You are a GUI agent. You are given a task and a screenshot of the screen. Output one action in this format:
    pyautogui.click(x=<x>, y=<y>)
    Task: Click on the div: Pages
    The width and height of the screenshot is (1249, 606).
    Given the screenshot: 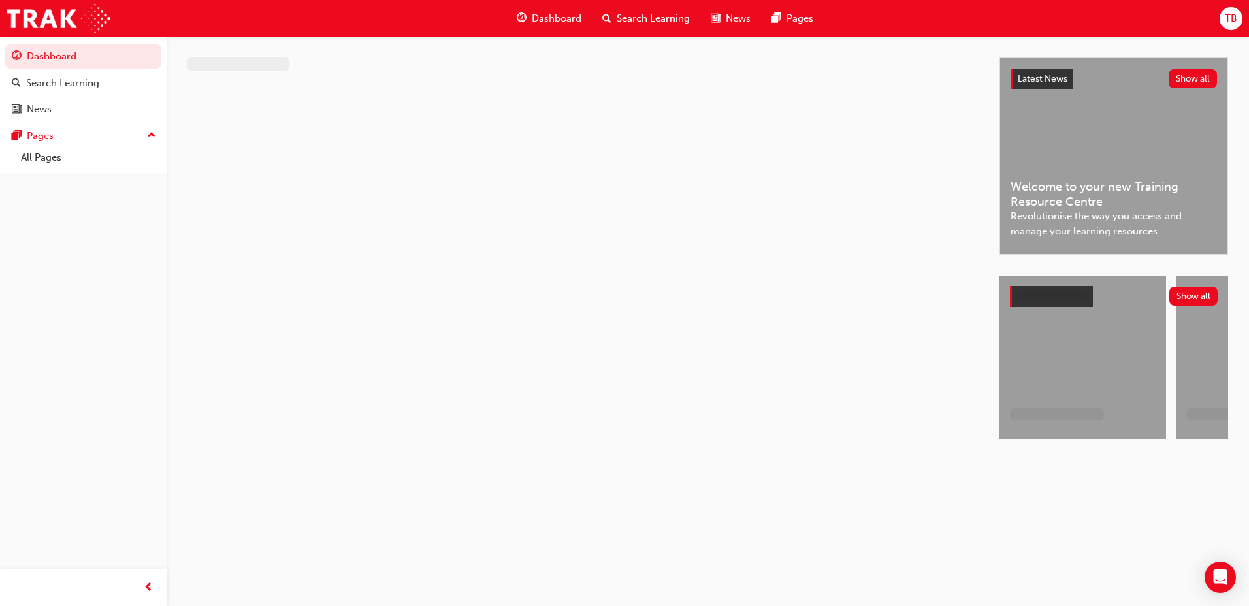 What is the action you would take?
    pyautogui.click(x=40, y=136)
    